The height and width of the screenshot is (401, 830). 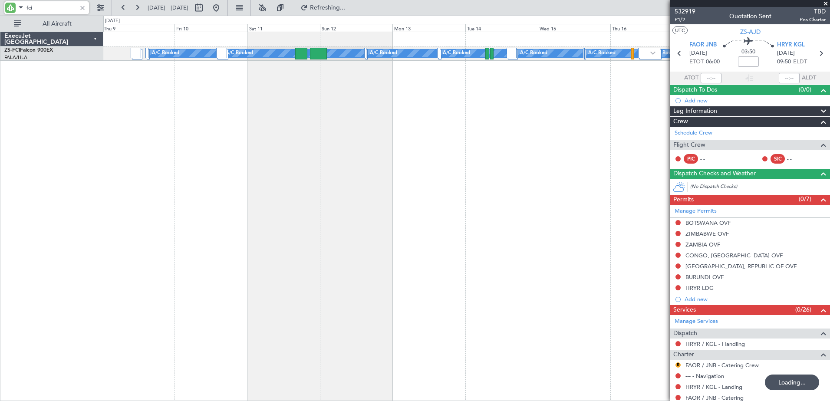 I want to click on div: Fri 10, so click(x=211, y=28).